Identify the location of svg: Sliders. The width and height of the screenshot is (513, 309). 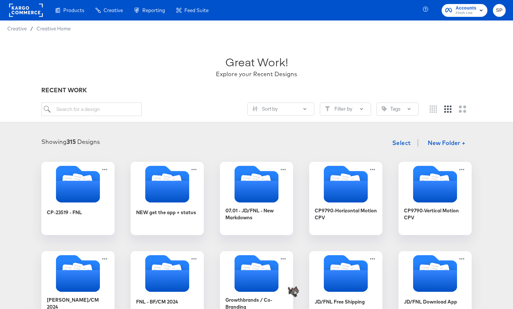
(255, 109).